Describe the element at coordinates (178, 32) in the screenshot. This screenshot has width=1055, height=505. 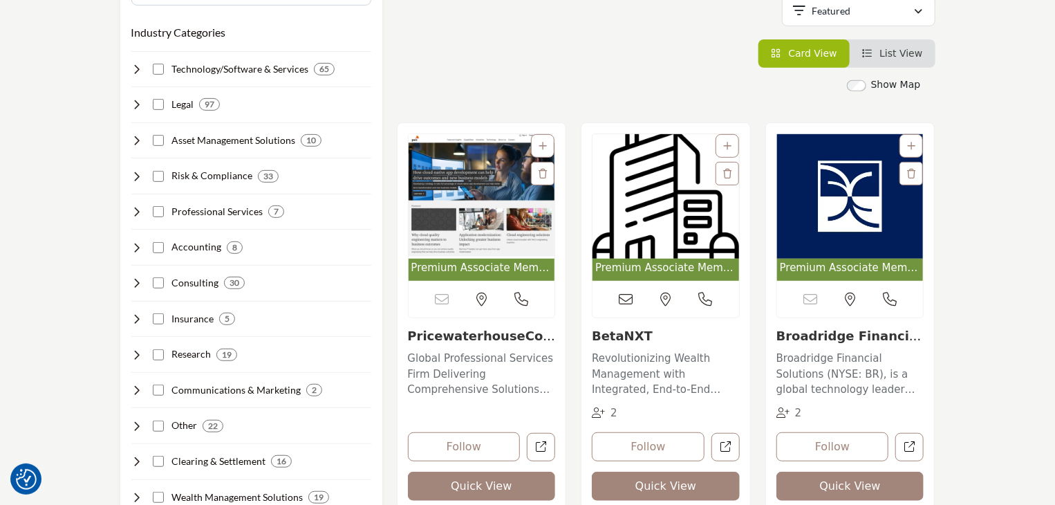
I see `button: Industry Categories` at that location.